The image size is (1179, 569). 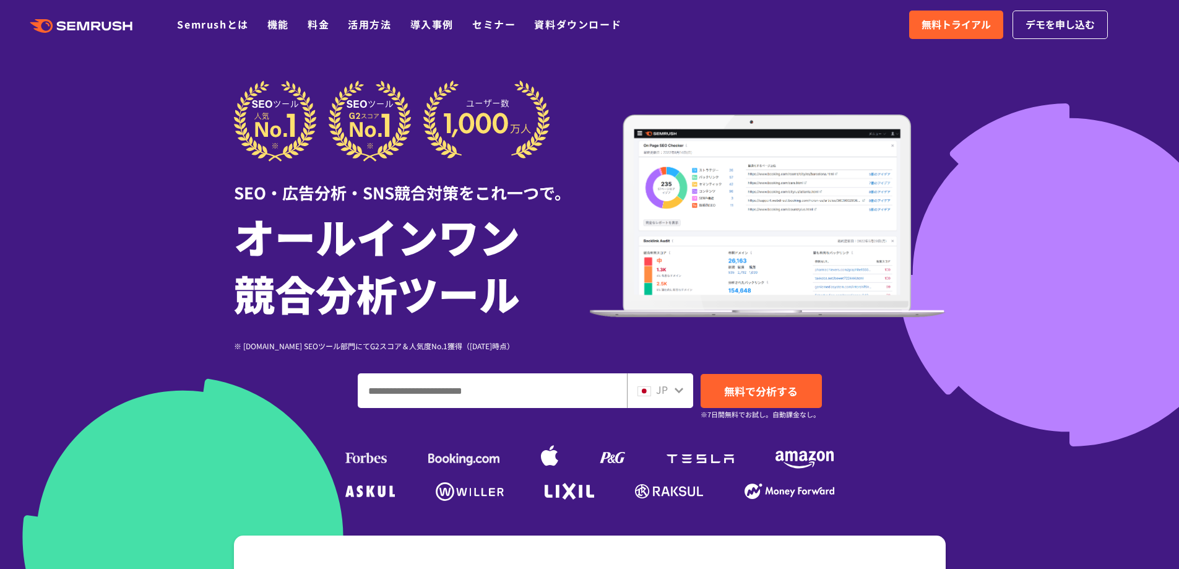 I want to click on a: 料金, so click(x=318, y=24).